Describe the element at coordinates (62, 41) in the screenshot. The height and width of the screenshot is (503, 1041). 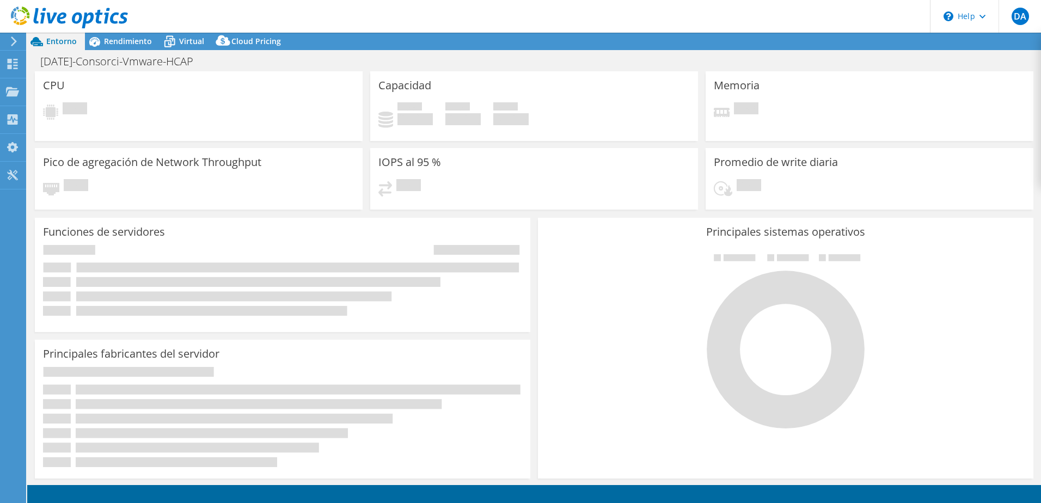
I see `span: Entorno` at that location.